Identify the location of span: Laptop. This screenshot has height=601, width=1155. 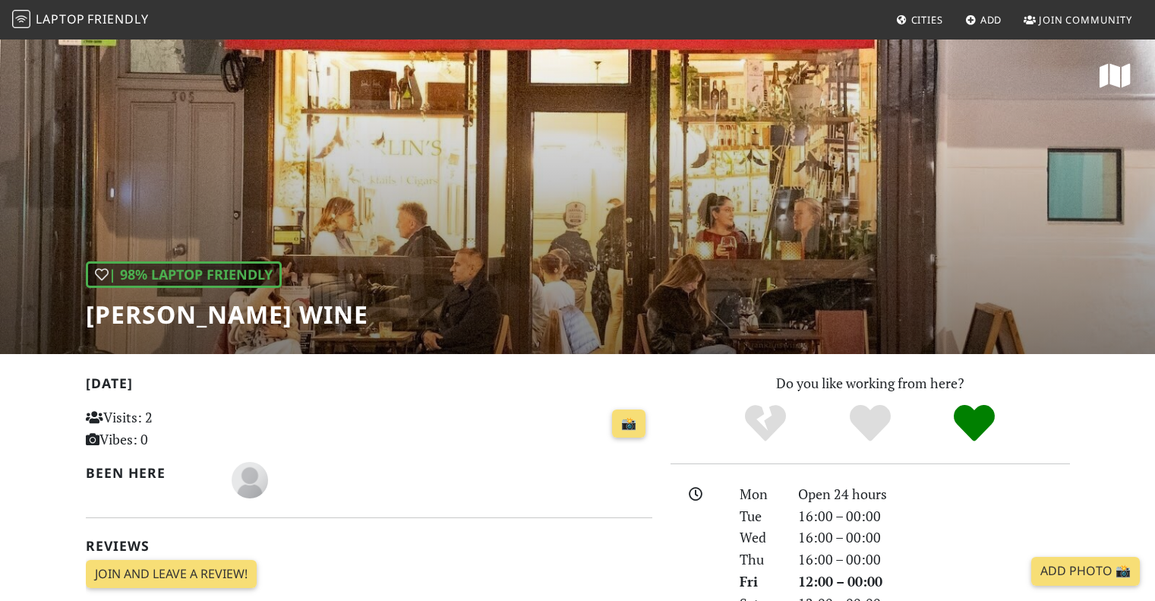
(60, 19).